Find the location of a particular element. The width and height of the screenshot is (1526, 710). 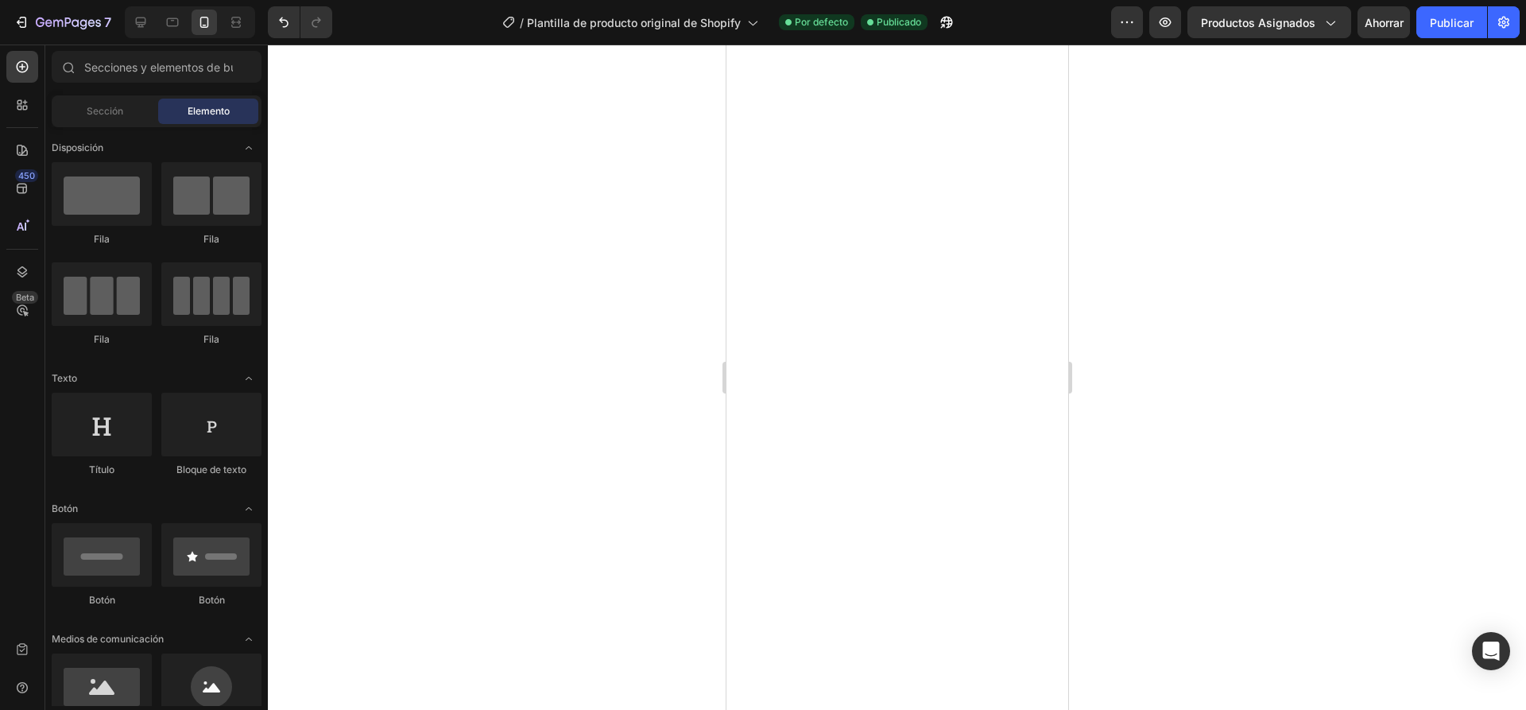

input: Secciones y elementos de búsqueda is located at coordinates (157, 67).